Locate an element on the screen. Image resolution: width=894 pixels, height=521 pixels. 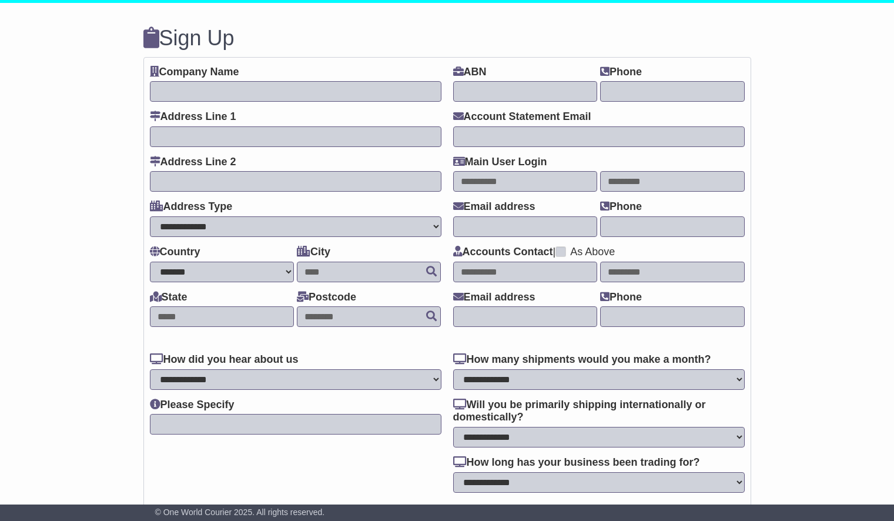
label: Address Line 2 is located at coordinates (193, 162).